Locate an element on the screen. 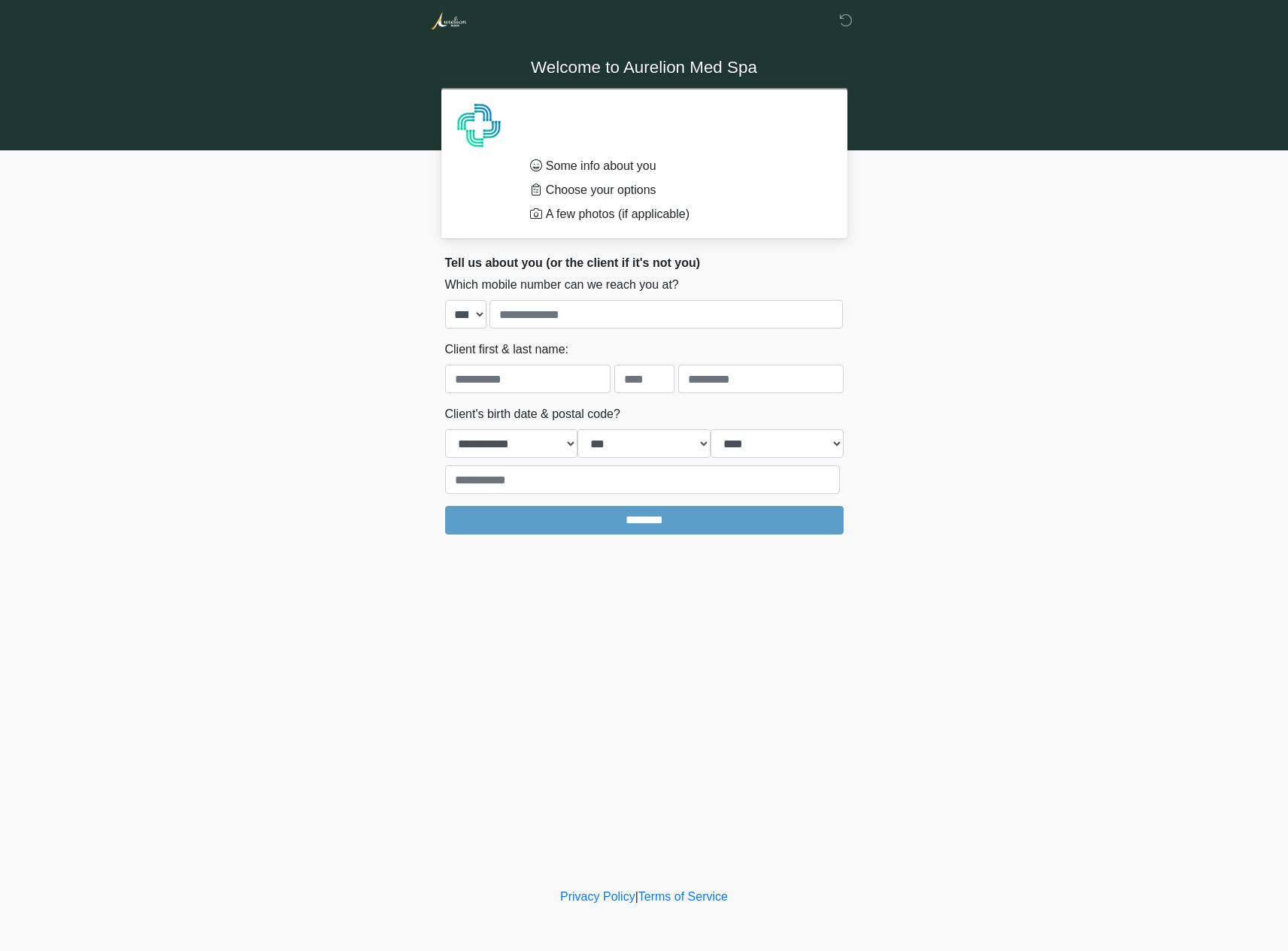 Image resolution: width=1288 pixels, height=951 pixels. label: Client first & last name: is located at coordinates (507, 349).